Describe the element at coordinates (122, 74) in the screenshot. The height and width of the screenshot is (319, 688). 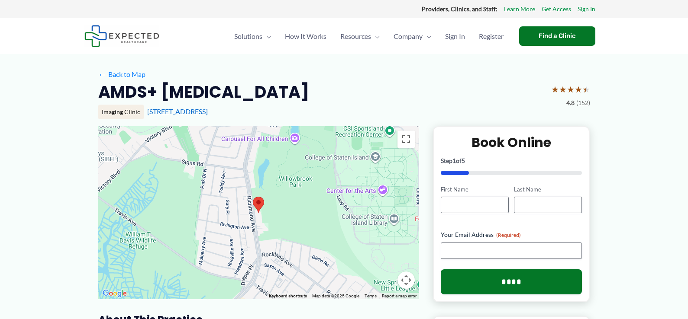
I see `a: ←Back to Map` at that location.